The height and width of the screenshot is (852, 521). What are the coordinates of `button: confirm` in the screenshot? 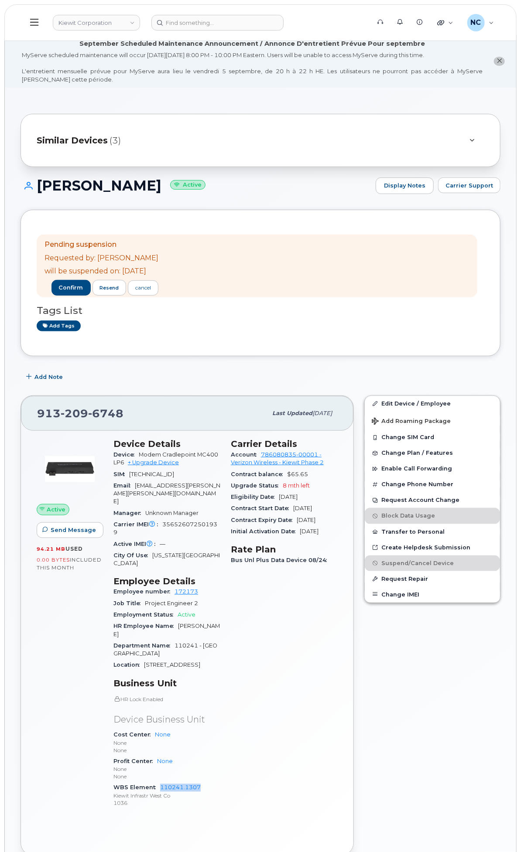 It's located at (71, 288).